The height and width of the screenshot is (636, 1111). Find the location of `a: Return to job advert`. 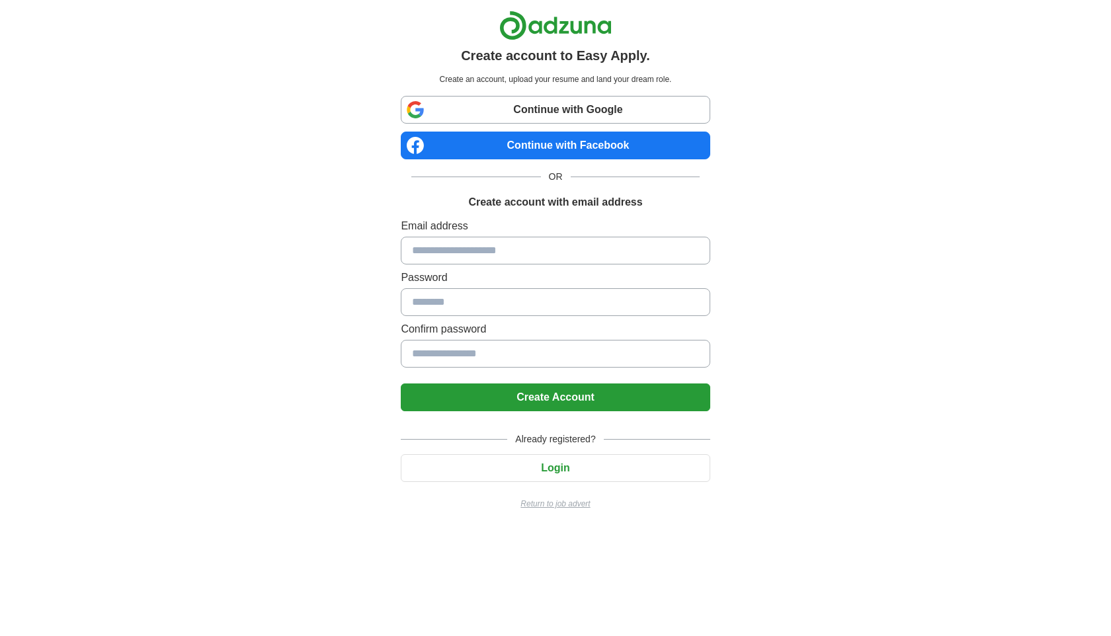

a: Return to job advert is located at coordinates (555, 504).